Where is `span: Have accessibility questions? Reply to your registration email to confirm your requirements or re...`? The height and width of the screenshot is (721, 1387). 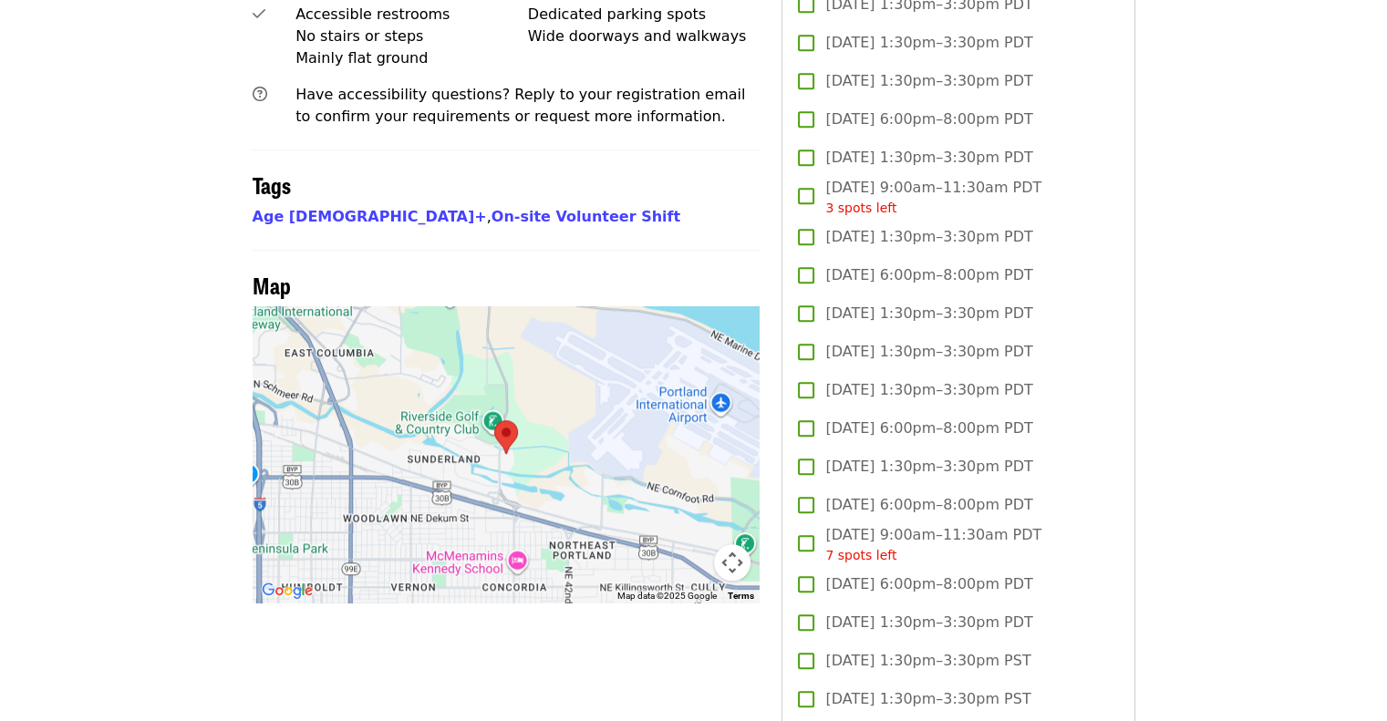
span: Have accessibility questions? Reply to your registration email to confirm your requirements or re... is located at coordinates (520, 105).